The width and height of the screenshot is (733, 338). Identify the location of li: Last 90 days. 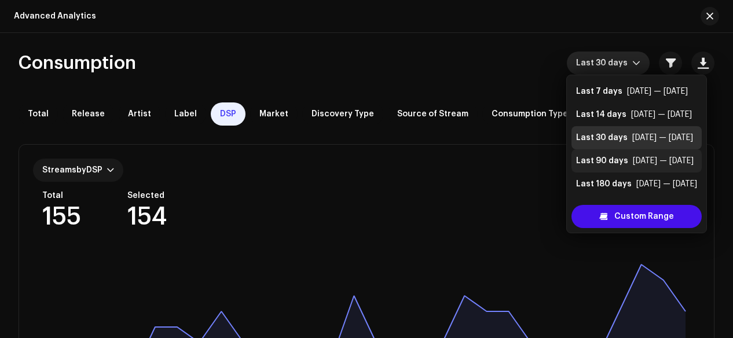
(636, 161).